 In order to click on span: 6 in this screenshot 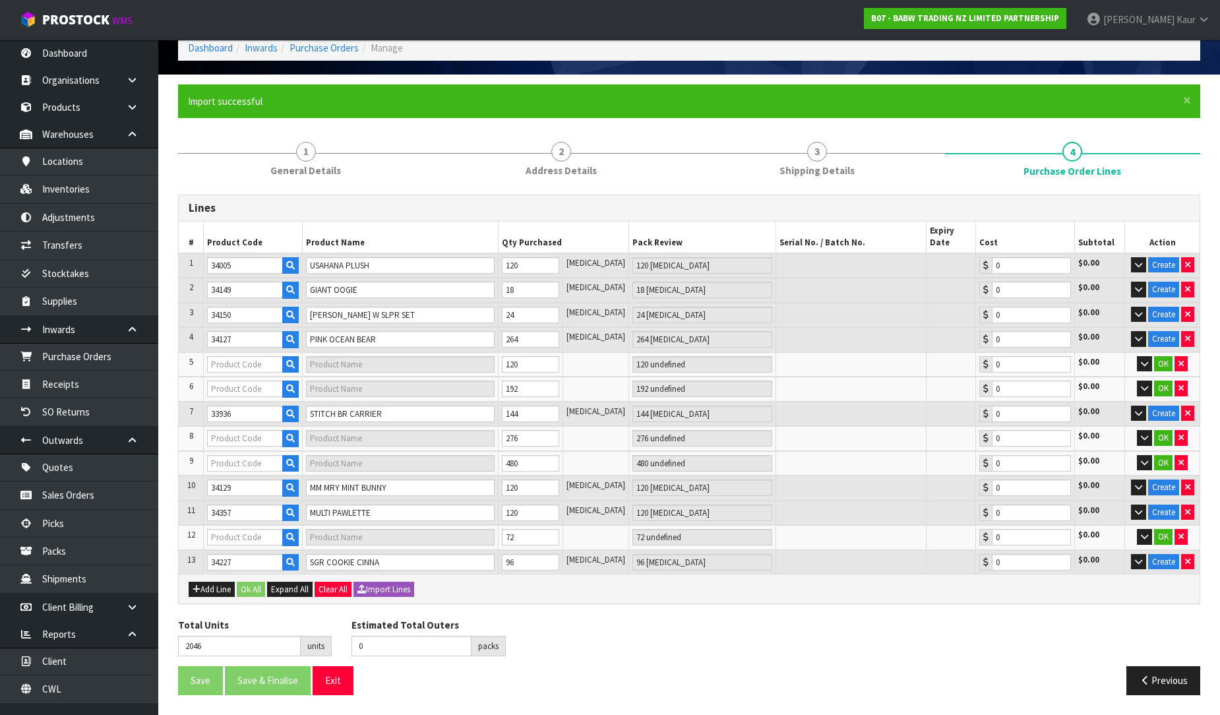, I will do `click(191, 386)`.